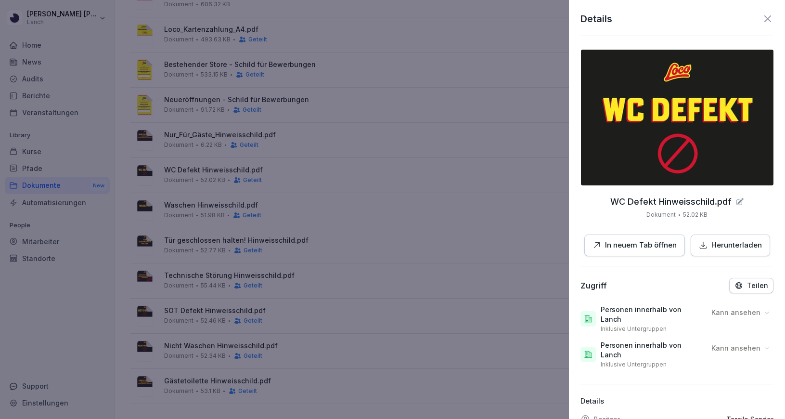  What do you see at coordinates (640, 245) in the screenshot?
I see `p: In neuem Tab öffnen` at bounding box center [640, 245].